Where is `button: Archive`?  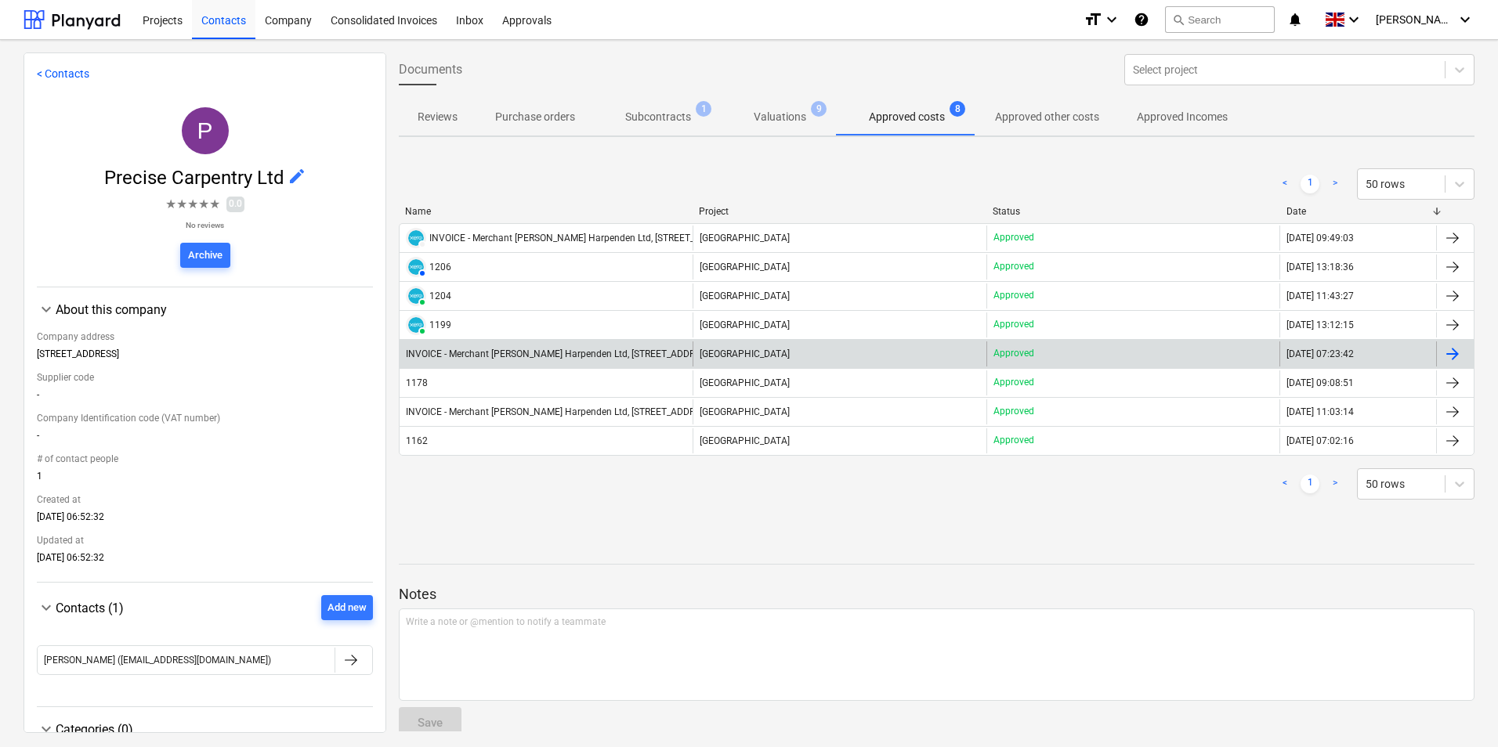 button: Archive is located at coordinates (205, 255).